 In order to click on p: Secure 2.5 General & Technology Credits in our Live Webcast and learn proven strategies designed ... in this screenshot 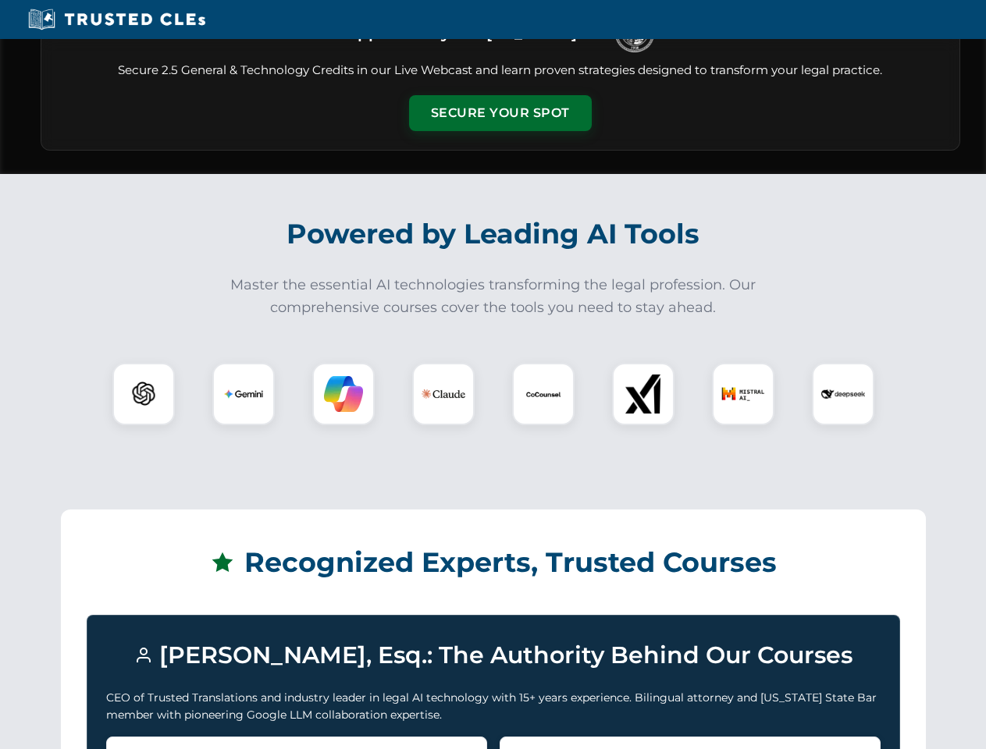, I will do `click(500, 70)`.